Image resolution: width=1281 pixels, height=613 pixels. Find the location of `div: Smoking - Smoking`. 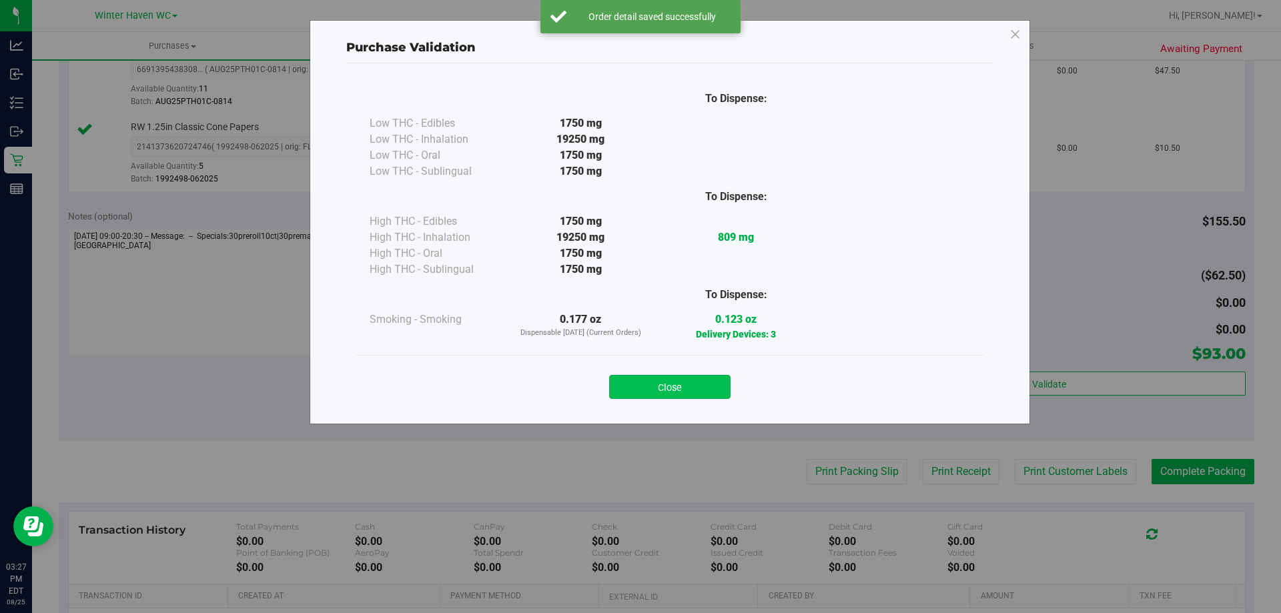

div: Smoking - Smoking is located at coordinates (436, 320).